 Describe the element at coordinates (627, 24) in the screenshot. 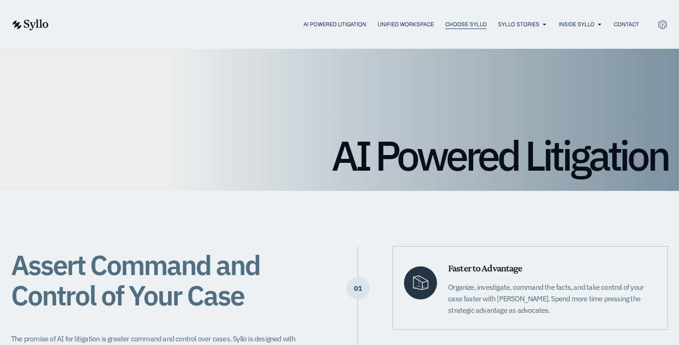

I see `span: Contact` at that location.